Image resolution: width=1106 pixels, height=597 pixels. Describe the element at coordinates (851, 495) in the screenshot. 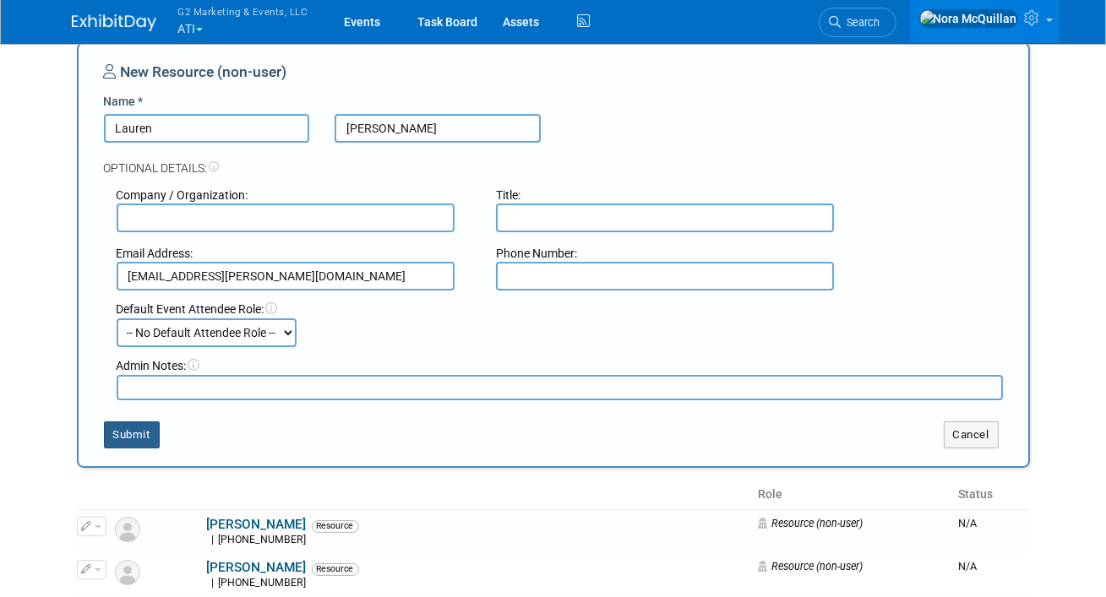

I see `th: Role` at that location.